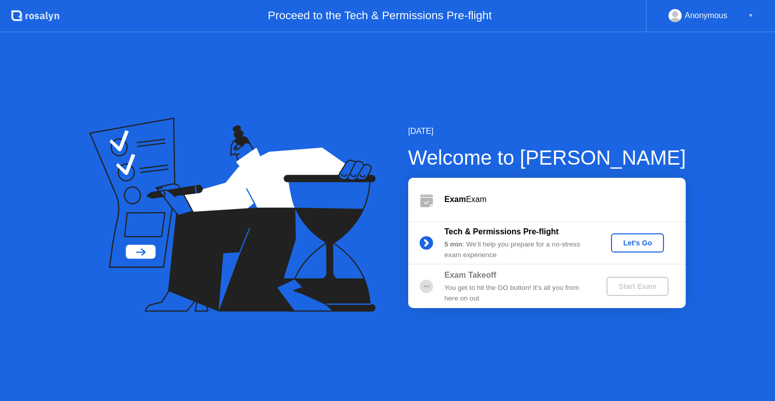 The height and width of the screenshot is (401, 775). I want to click on b: Exam, so click(455, 199).